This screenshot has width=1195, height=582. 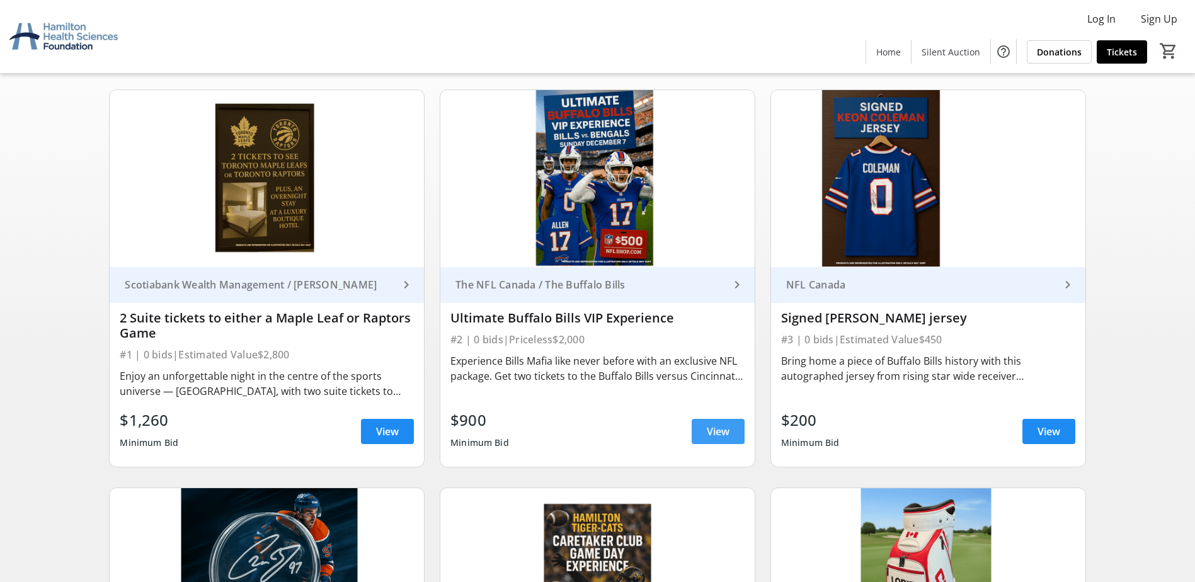 What do you see at coordinates (64, 37) in the screenshot?
I see `img: Hamilton Health Sciences Foundation's Logo` at bounding box center [64, 37].